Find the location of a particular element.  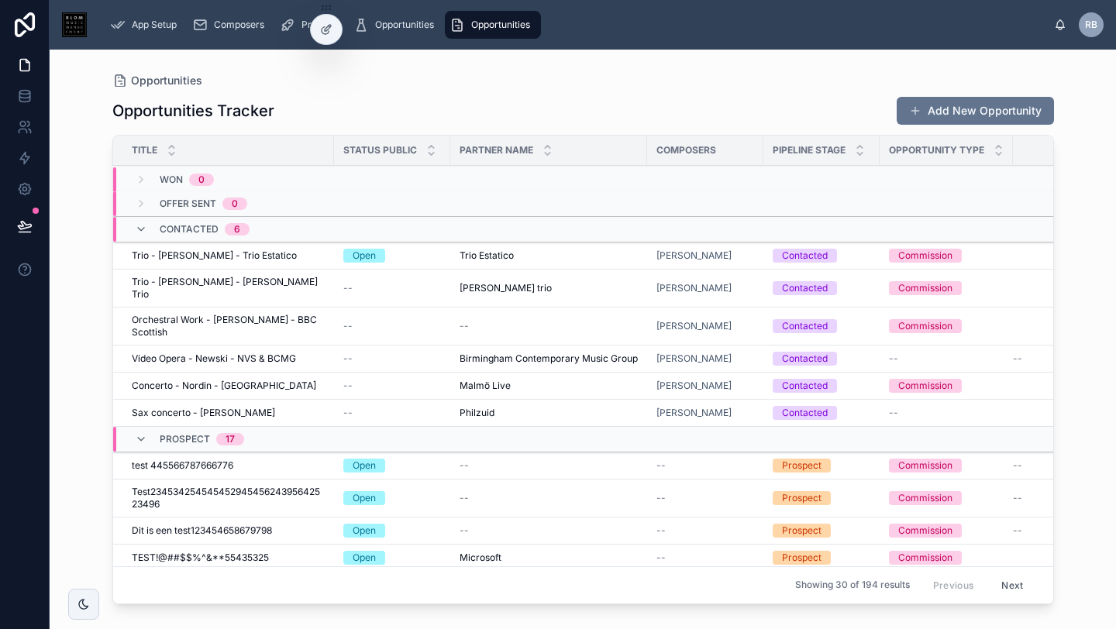

span: Test23453425454545294545624395642523496 is located at coordinates (228, 498).